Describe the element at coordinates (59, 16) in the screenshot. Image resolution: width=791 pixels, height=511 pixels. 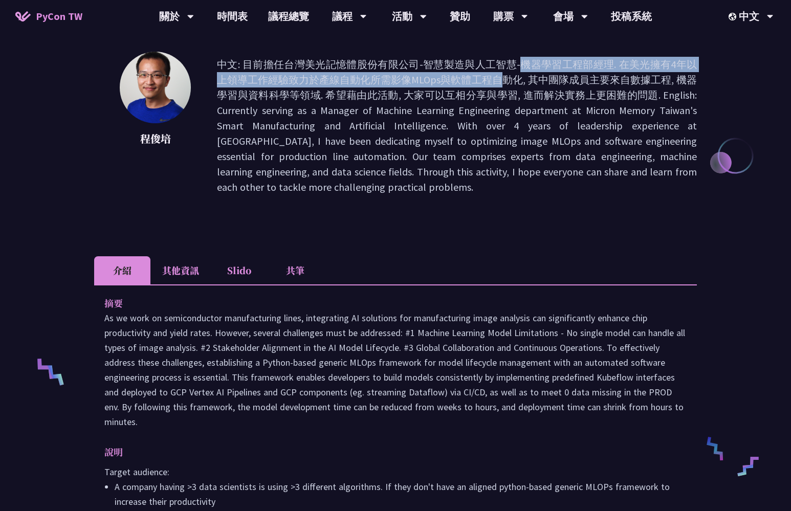
I see `span: PyCon TW` at that location.